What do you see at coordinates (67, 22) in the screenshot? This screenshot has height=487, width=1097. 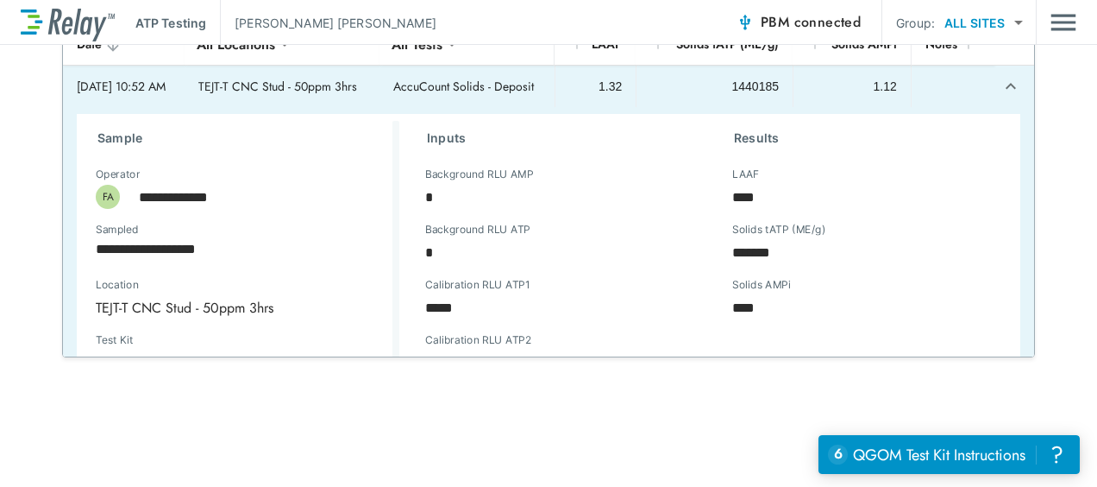 I see `img: LuminUltra Relay` at bounding box center [67, 22].